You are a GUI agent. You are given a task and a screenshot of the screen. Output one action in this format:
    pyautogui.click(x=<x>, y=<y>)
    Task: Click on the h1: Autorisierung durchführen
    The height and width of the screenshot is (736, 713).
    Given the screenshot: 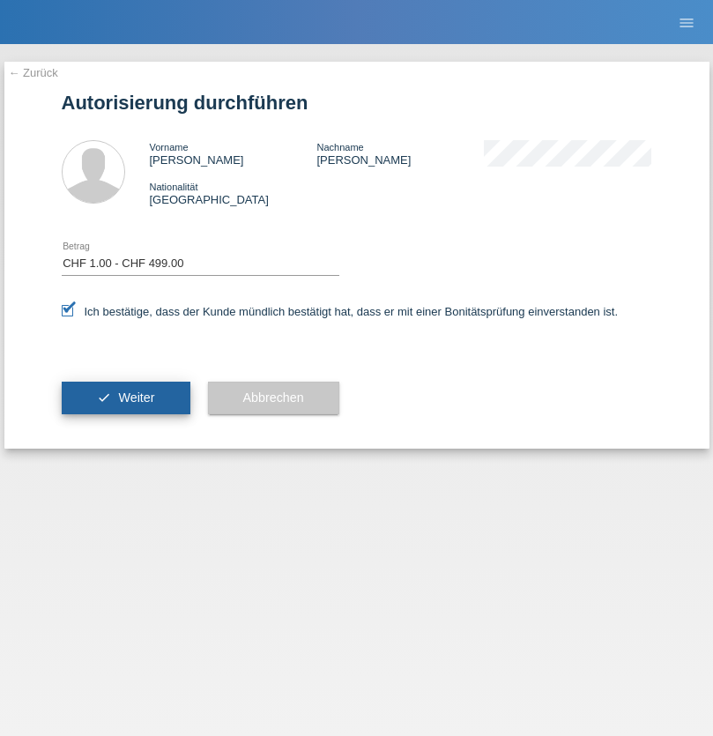 What is the action you would take?
    pyautogui.click(x=357, y=102)
    